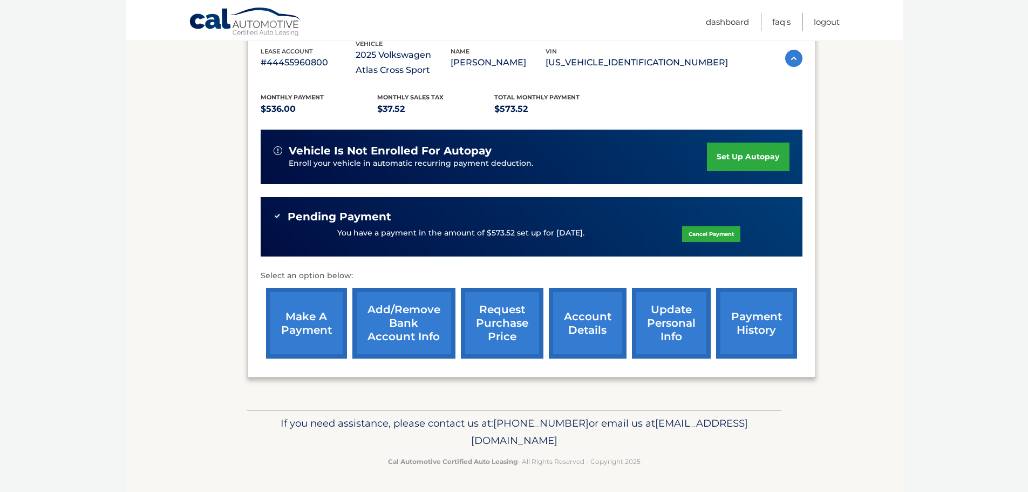 This screenshot has width=1028, height=492. What do you see at coordinates (460, 51) in the screenshot?
I see `span: name` at bounding box center [460, 51].